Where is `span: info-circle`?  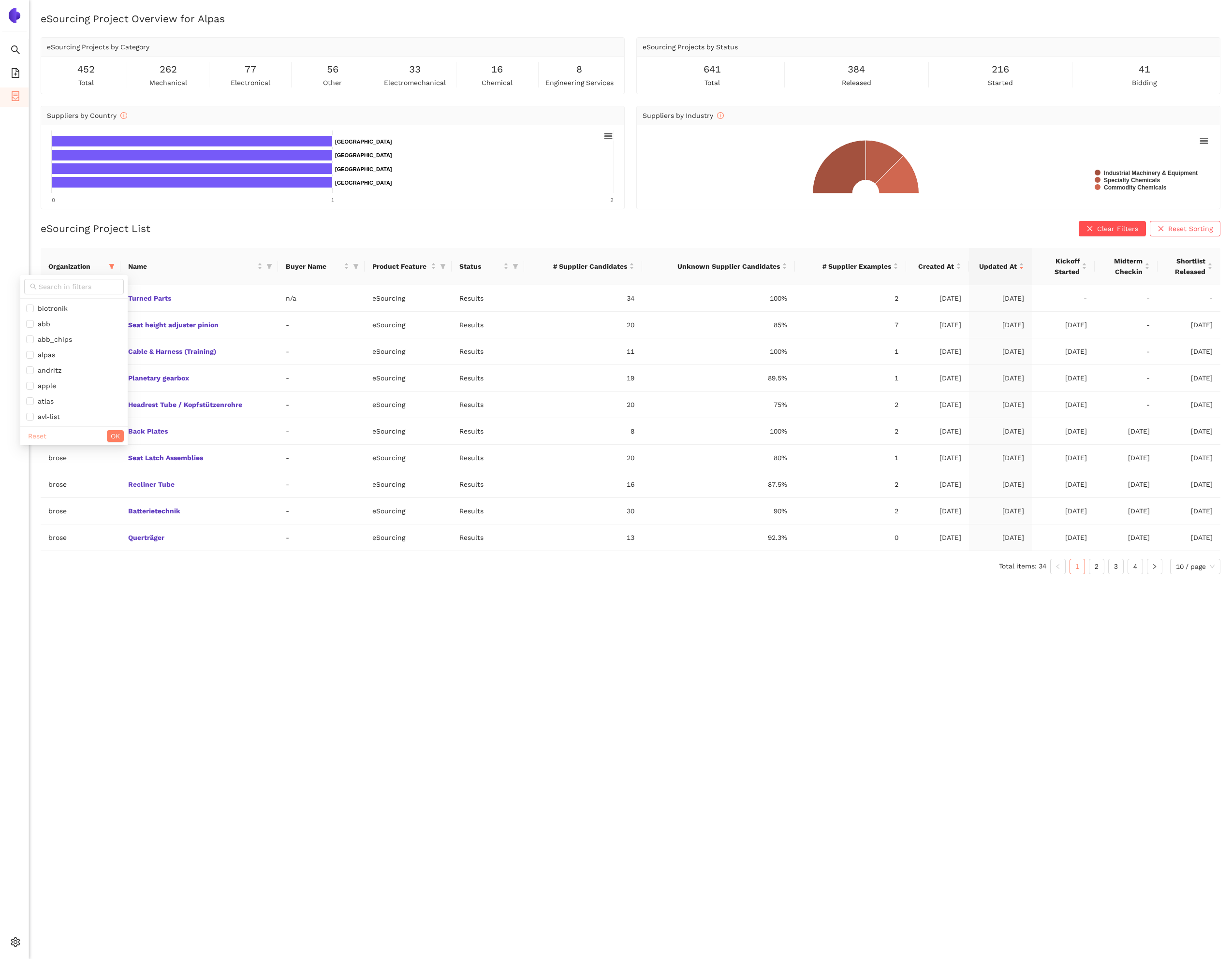 span: info-circle is located at coordinates (720, 115).